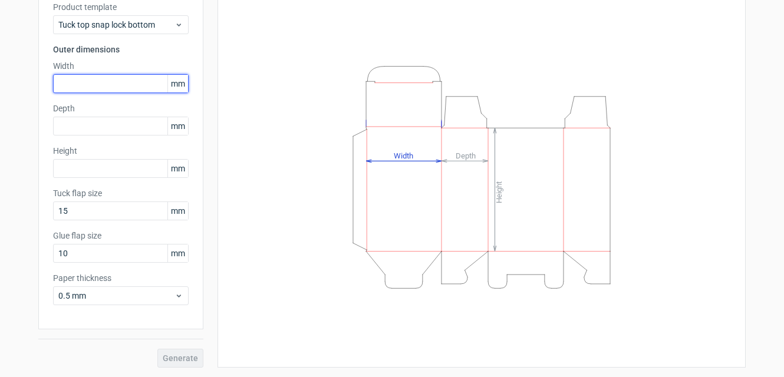 This screenshot has height=377, width=784. What do you see at coordinates (121, 278) in the screenshot?
I see `label: Paper thickness` at bounding box center [121, 278].